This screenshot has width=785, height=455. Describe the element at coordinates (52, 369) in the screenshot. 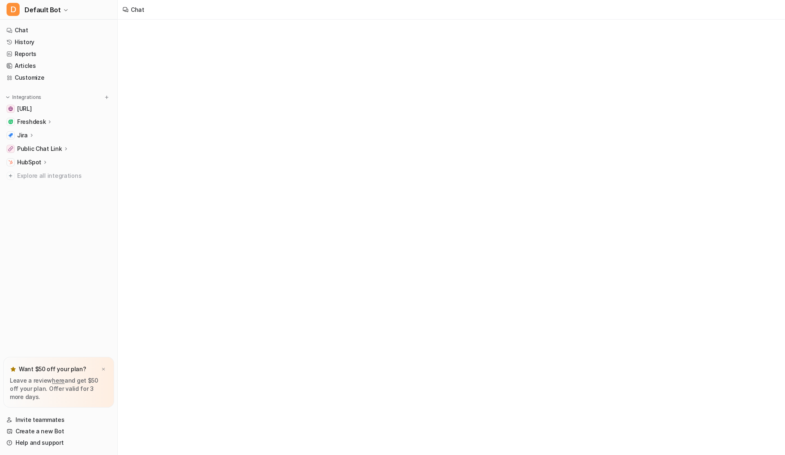

I see `p: Want $50 off your plan?` at that location.